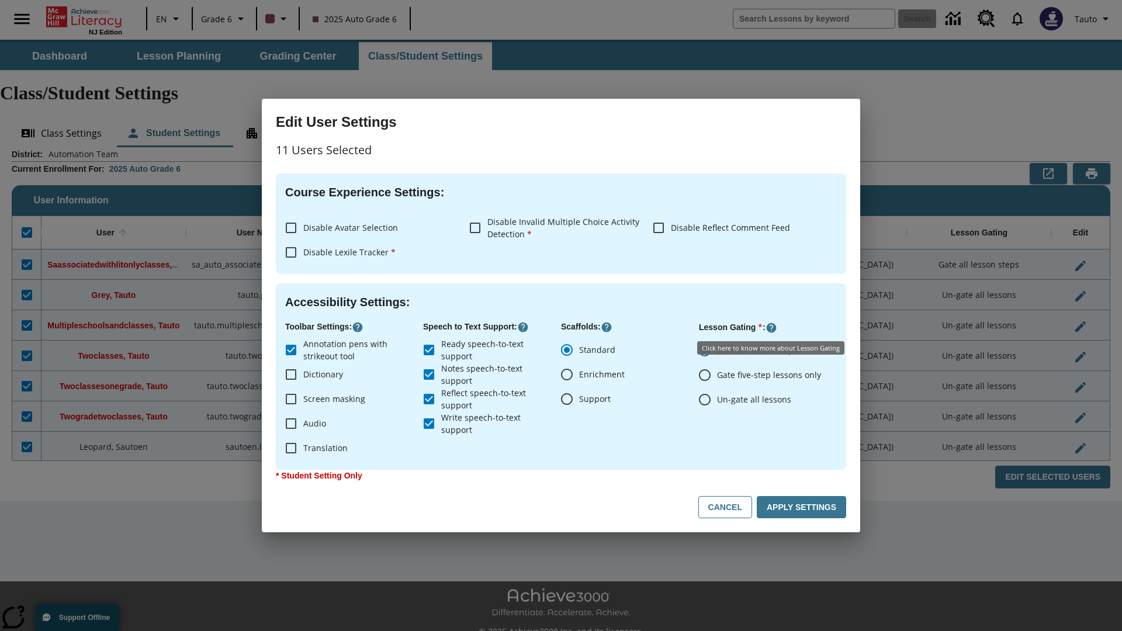 This screenshot has height=631, width=1122. What do you see at coordinates (771, 348) in the screenshot?
I see `div: Click here to know more about Lesson Gating` at bounding box center [771, 348].